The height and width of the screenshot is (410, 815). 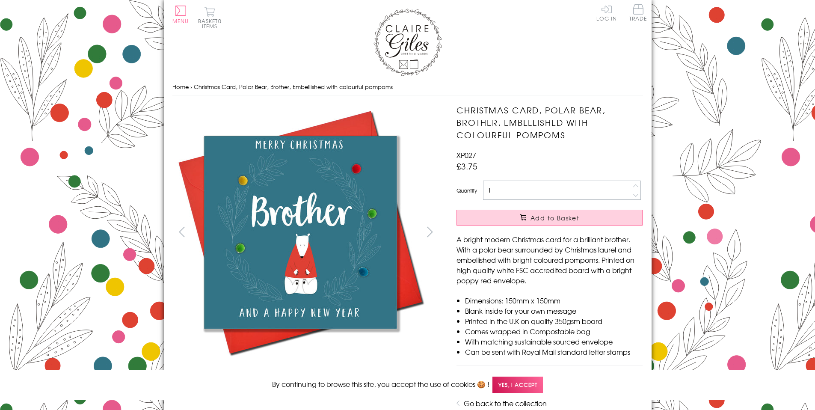 I want to click on span: Trade, so click(x=638, y=12).